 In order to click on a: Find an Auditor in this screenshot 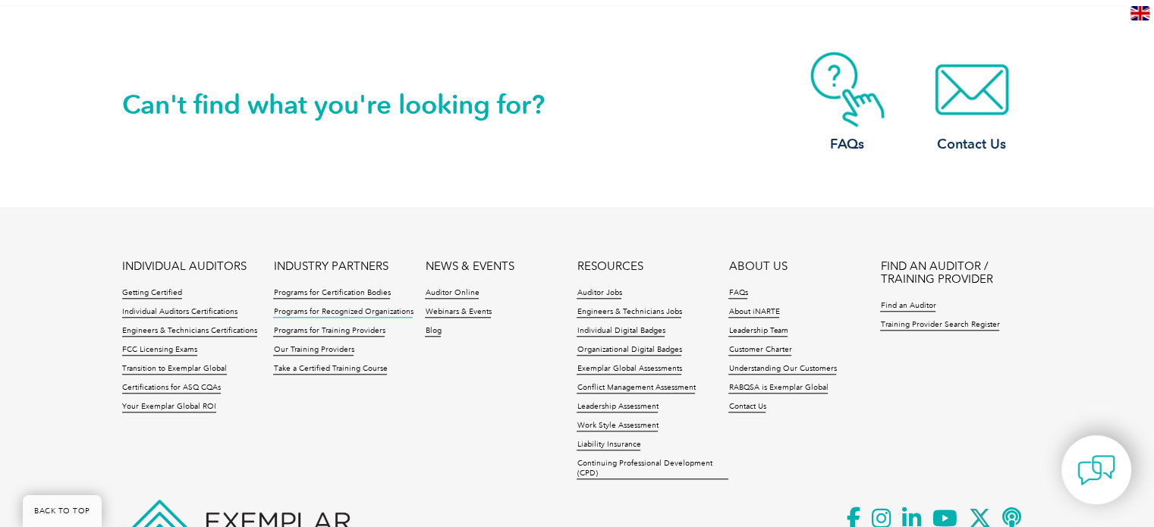, I will do `click(908, 307)`.